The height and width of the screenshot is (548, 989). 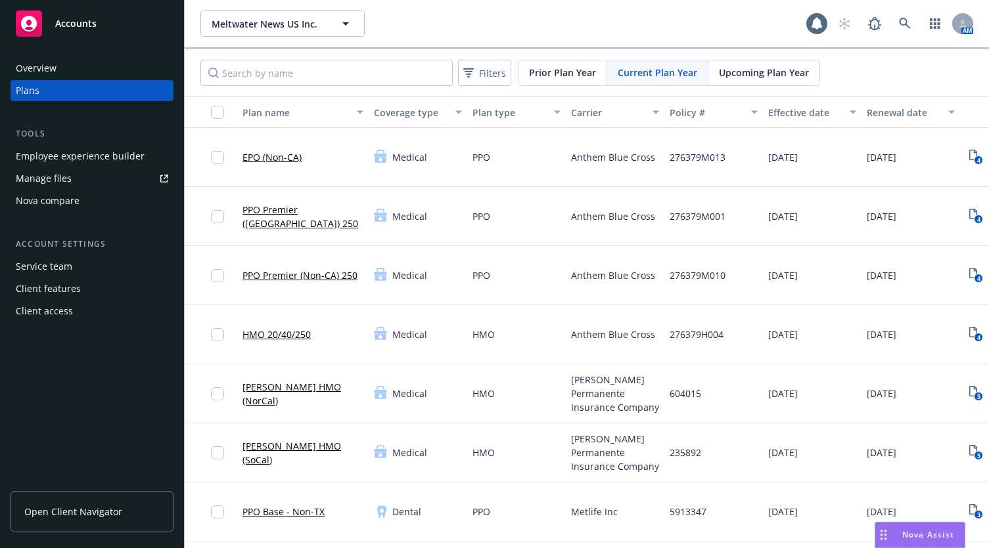 I want to click on span: Filters, so click(x=492, y=73).